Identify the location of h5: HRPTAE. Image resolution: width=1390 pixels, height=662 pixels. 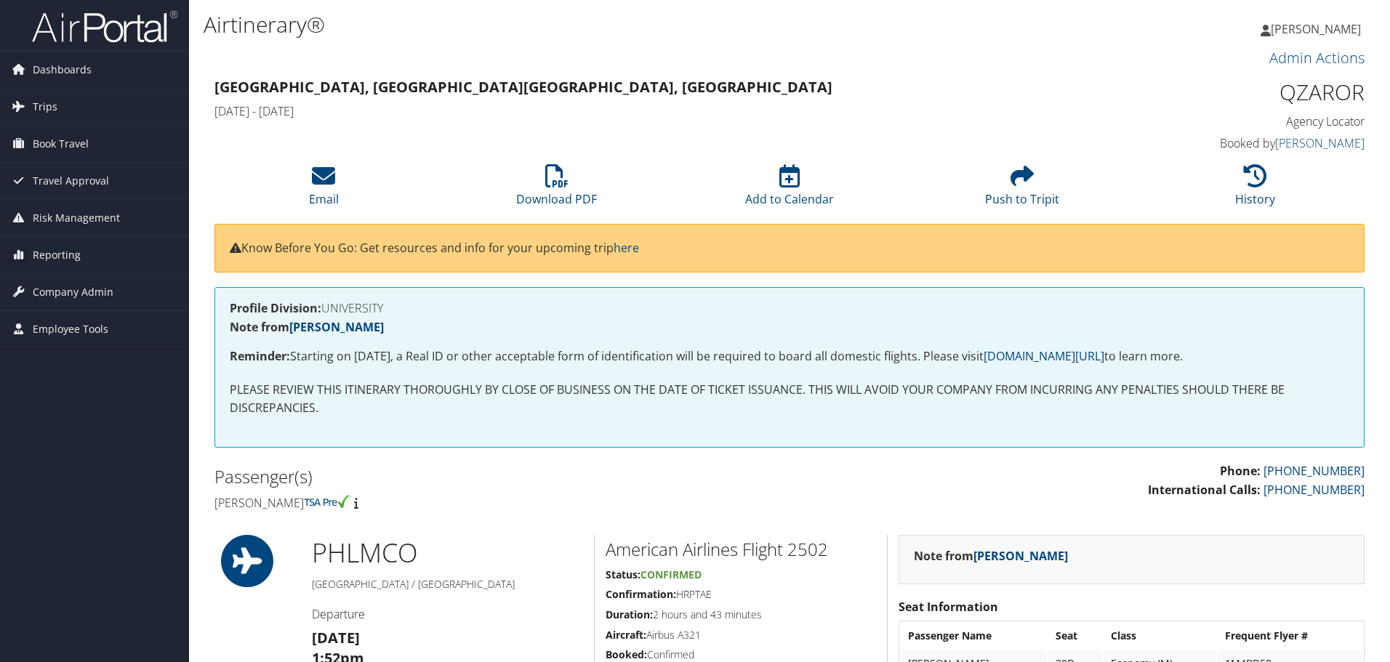
(741, 595).